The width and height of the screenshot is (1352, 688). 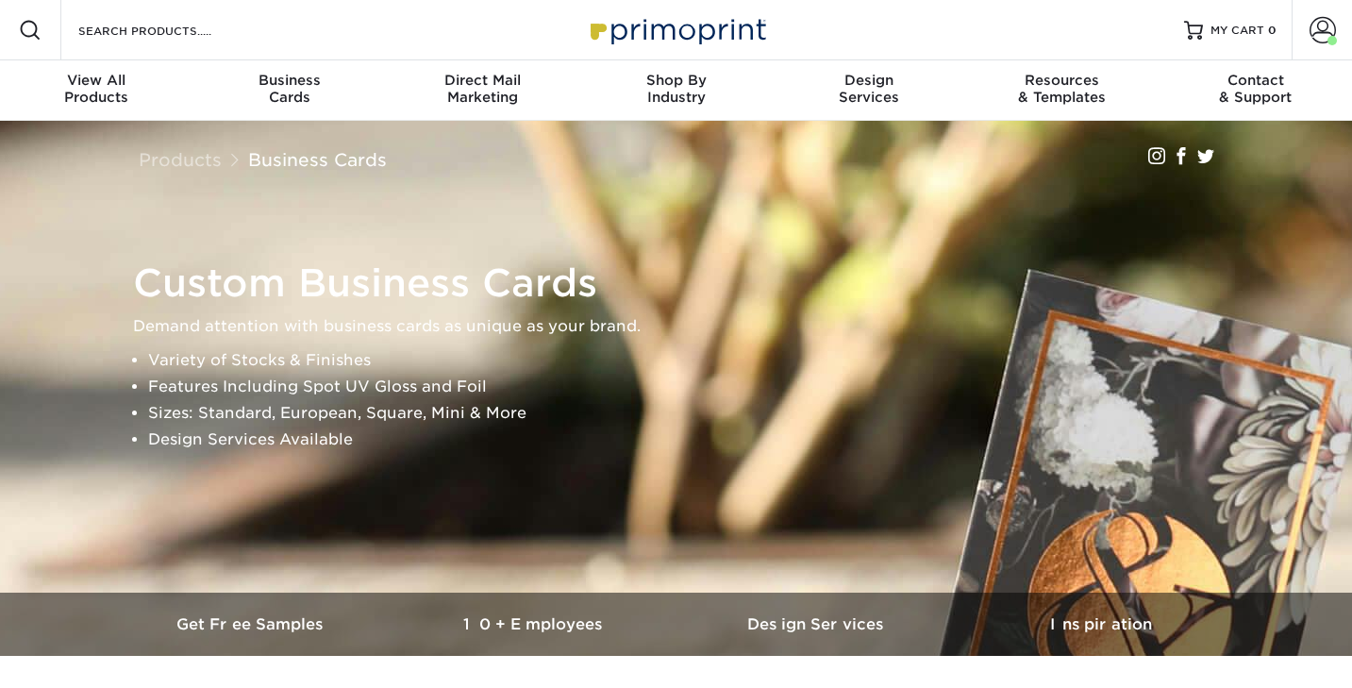 I want to click on h3: Get Free Samples, so click(x=252, y=623).